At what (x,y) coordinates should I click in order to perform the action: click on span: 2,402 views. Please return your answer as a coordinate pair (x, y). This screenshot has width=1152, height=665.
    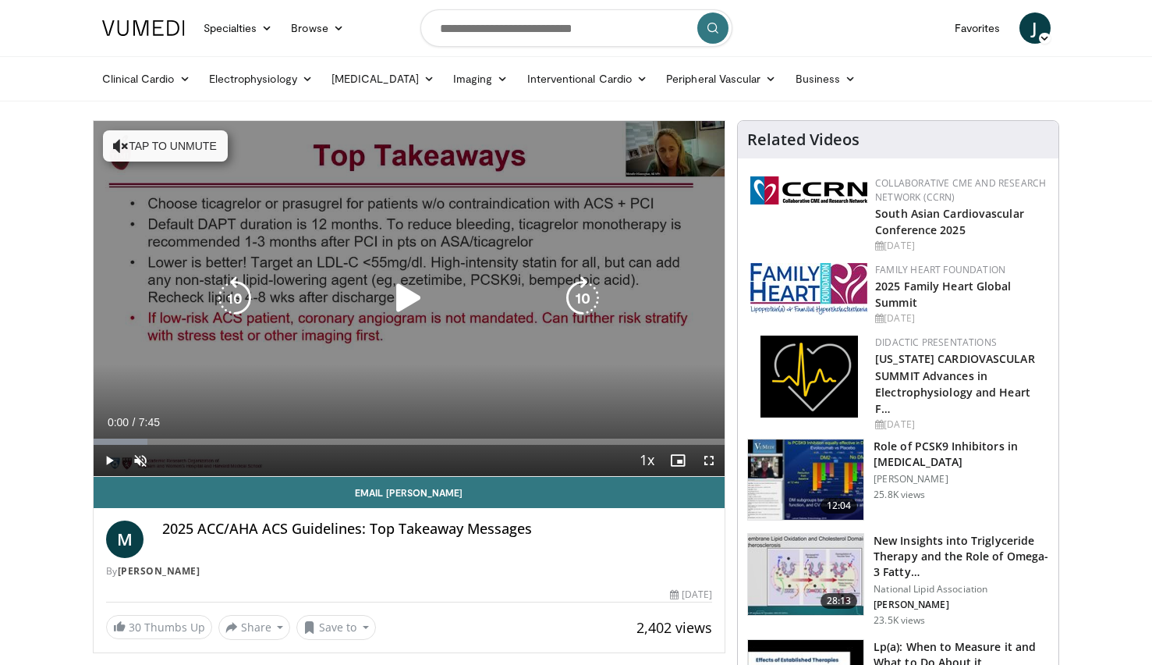
    Looking at the image, I should click on (674, 627).